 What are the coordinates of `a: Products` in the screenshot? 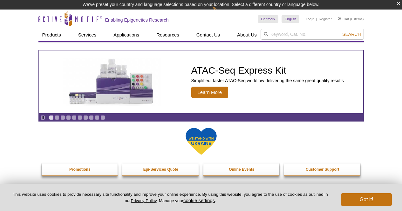 It's located at (51, 35).